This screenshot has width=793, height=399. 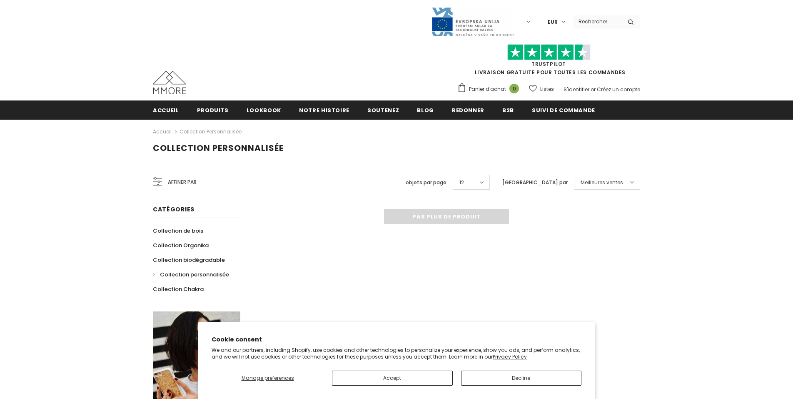 What do you see at coordinates (189, 260) in the screenshot?
I see `span: Collection biodégradable` at bounding box center [189, 260].